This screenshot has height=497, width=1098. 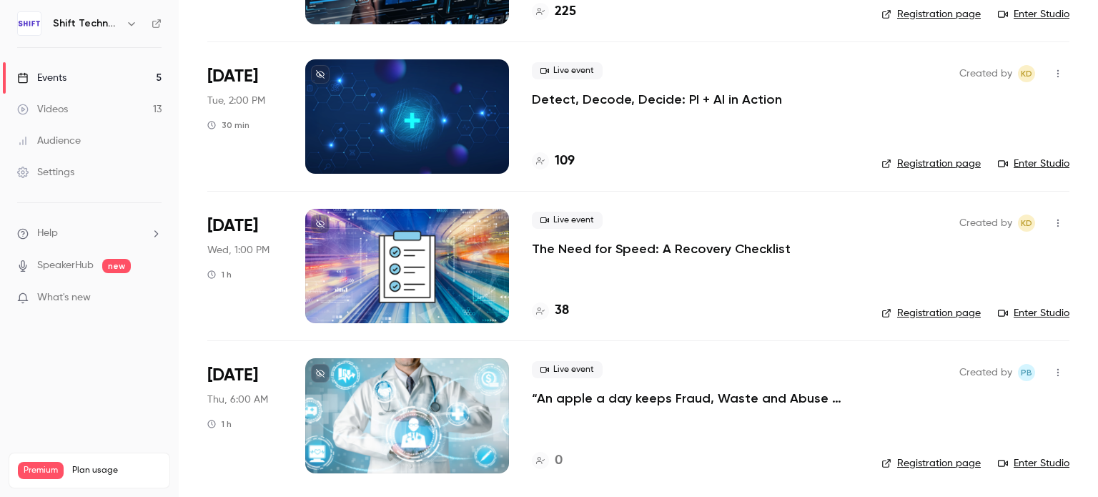 I want to click on a: 0, so click(x=547, y=461).